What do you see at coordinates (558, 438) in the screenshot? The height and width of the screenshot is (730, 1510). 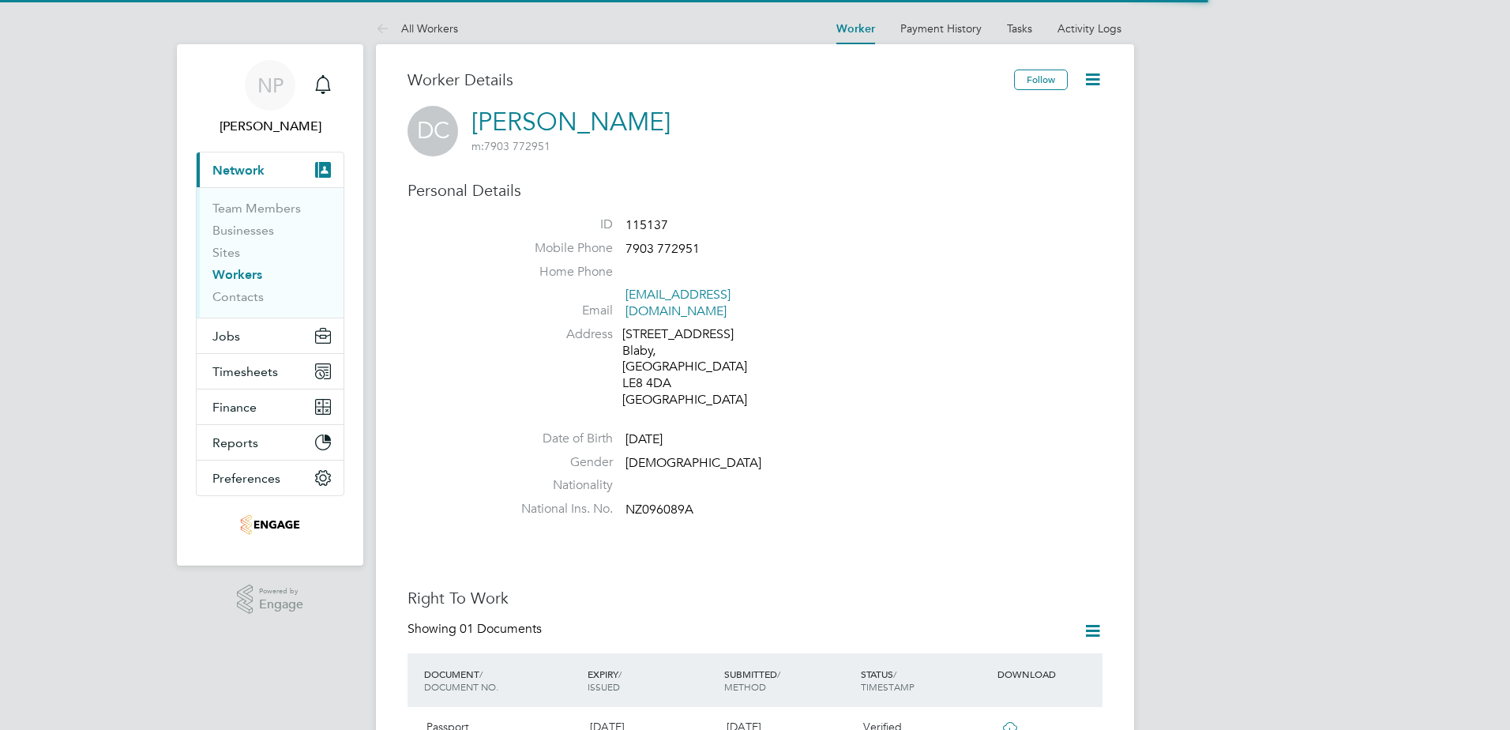 I see `label: Date of Birth` at bounding box center [558, 438].